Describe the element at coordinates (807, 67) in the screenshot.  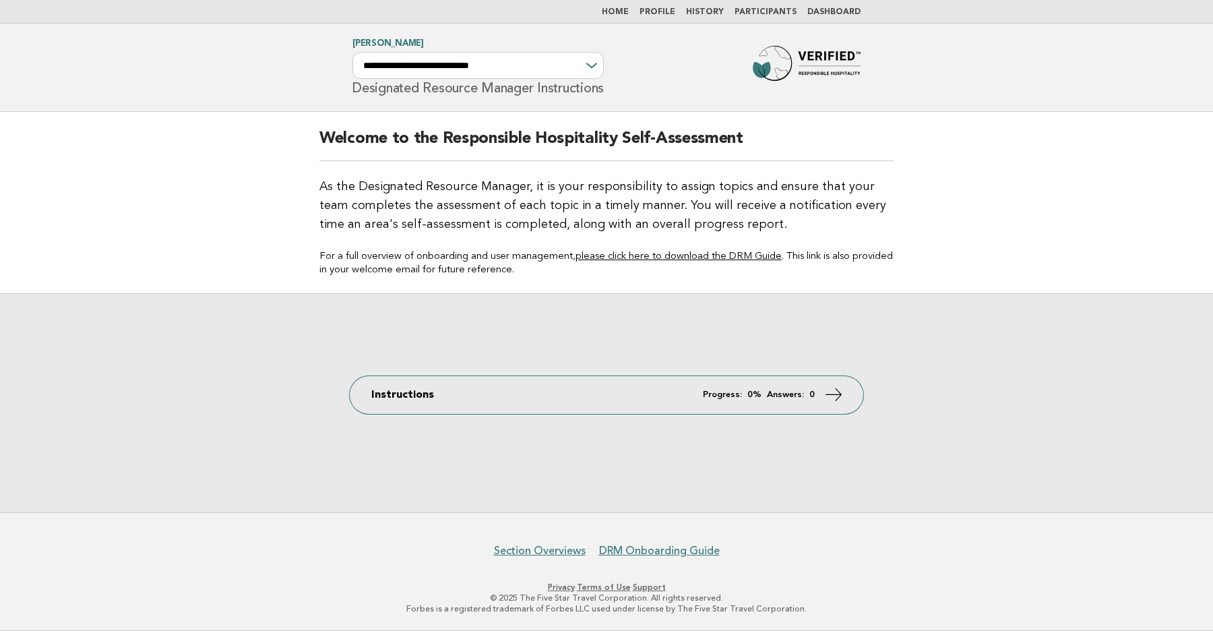
I see `img: Forbes Travel Guide` at that location.